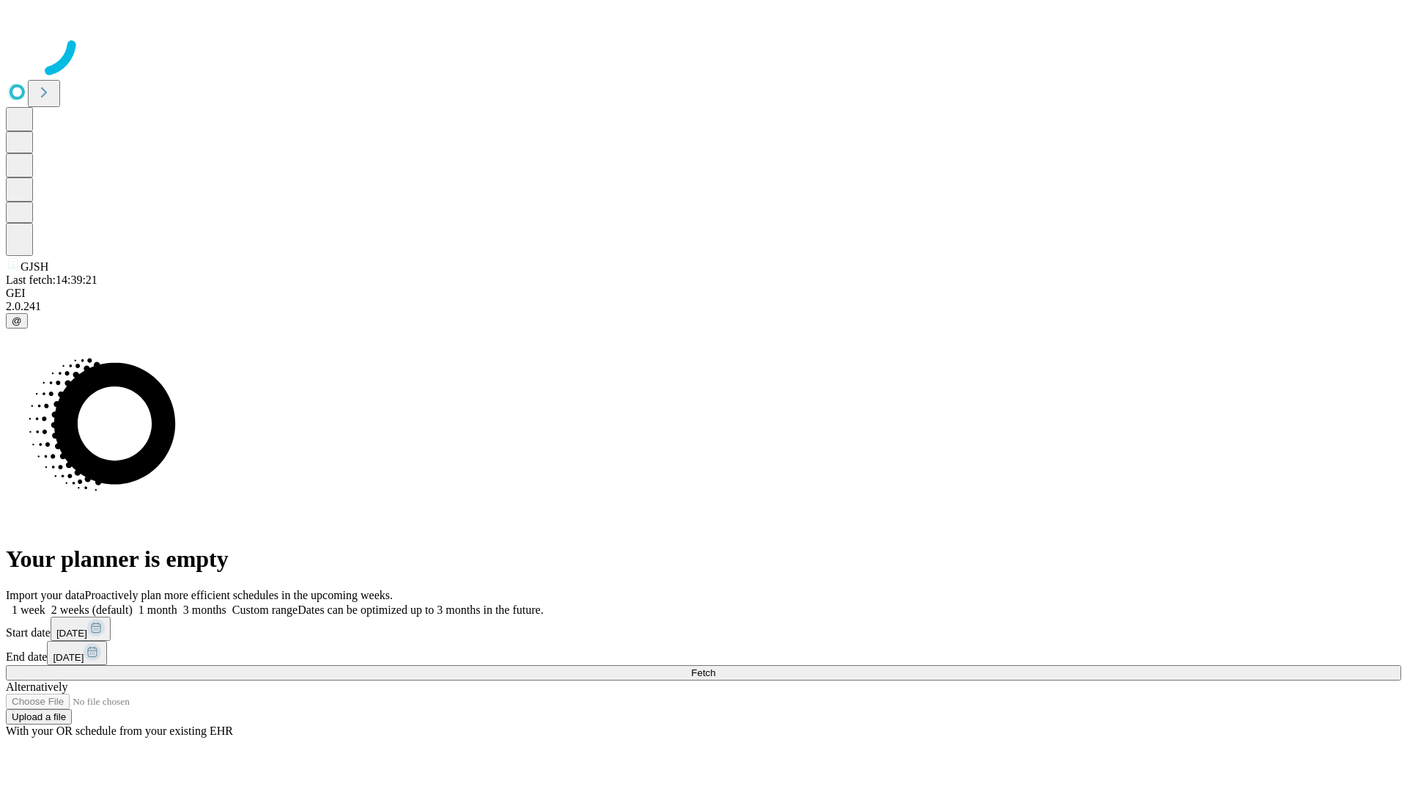 This screenshot has height=792, width=1407. Describe the element at coordinates (29, 609) in the screenshot. I see `span: 1 week` at that location.